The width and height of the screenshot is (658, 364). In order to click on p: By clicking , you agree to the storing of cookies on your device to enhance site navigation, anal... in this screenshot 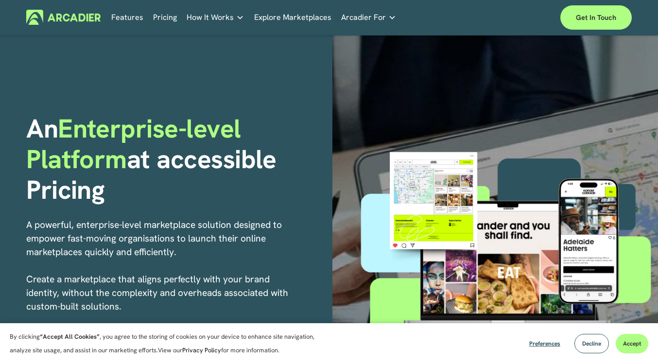, I will do `click(168, 344)`.